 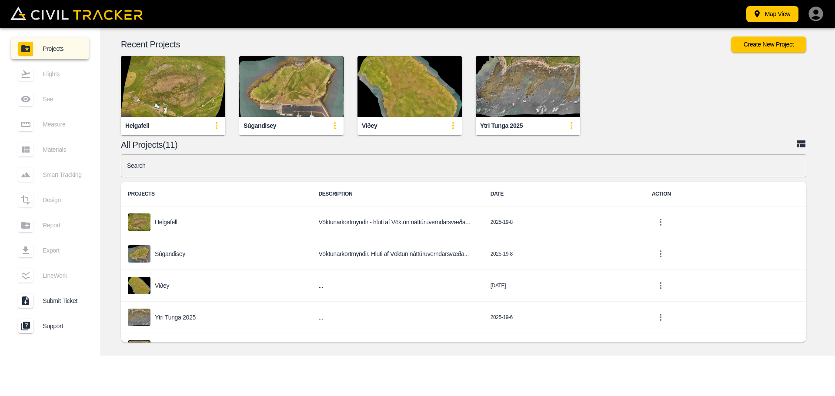 What do you see at coordinates (397, 222) in the screenshot?
I see `h6: Vöktunarkortmyndir - hluti af Vöktun náttúruverndarsvæða` at bounding box center [397, 222].